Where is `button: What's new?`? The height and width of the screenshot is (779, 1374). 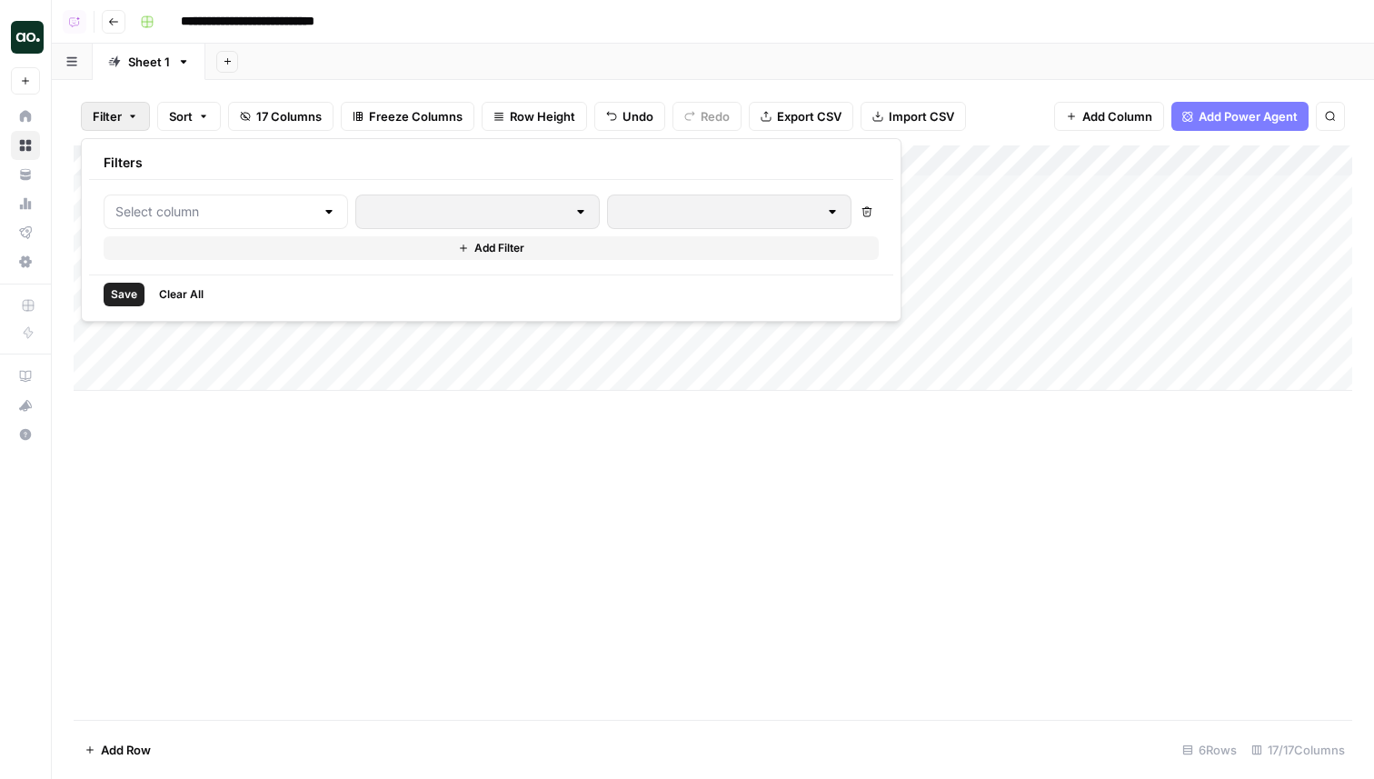
button: What's new? is located at coordinates (25, 405).